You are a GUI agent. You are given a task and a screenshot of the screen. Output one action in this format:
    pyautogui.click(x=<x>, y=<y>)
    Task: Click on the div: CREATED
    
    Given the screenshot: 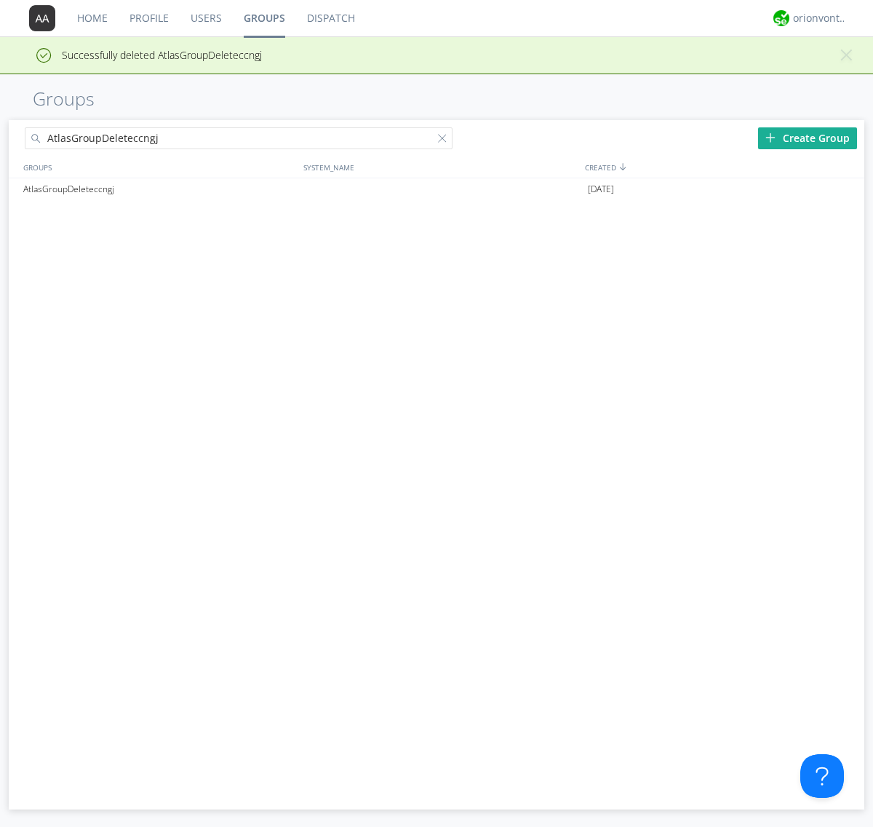 What is the action you would take?
    pyautogui.click(x=722, y=167)
    